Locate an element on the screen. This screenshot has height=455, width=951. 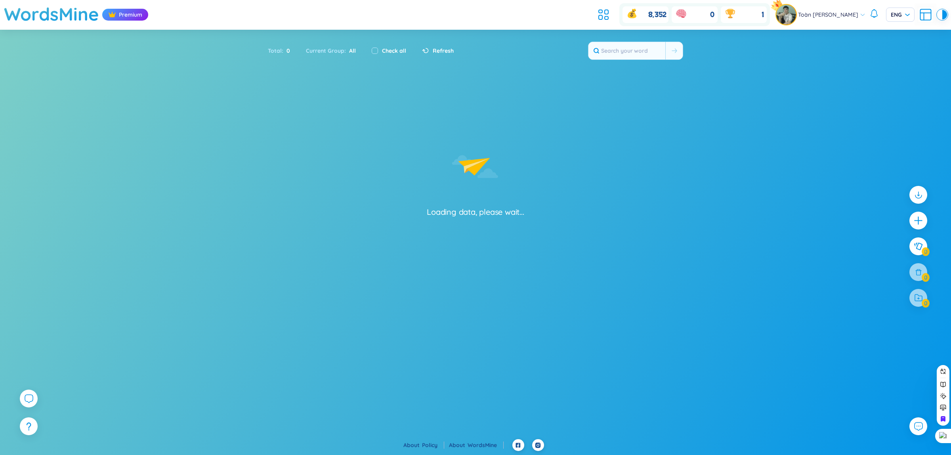
span: 8,352 is located at coordinates (657, 15).